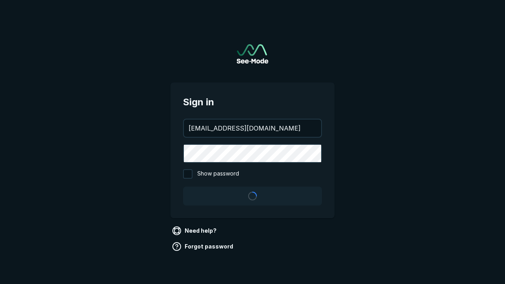  What do you see at coordinates (203, 247) in the screenshot?
I see `a: Forgot password` at bounding box center [203, 247].